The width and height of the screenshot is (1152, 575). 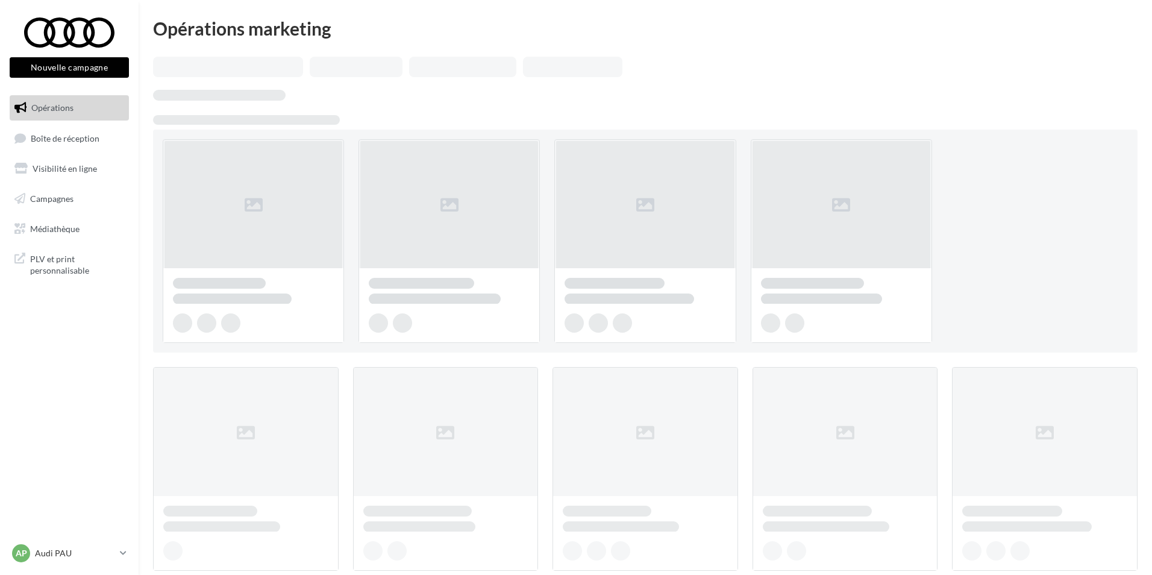 What do you see at coordinates (69, 263) in the screenshot?
I see `a: PLV et print personnalisable` at bounding box center [69, 263].